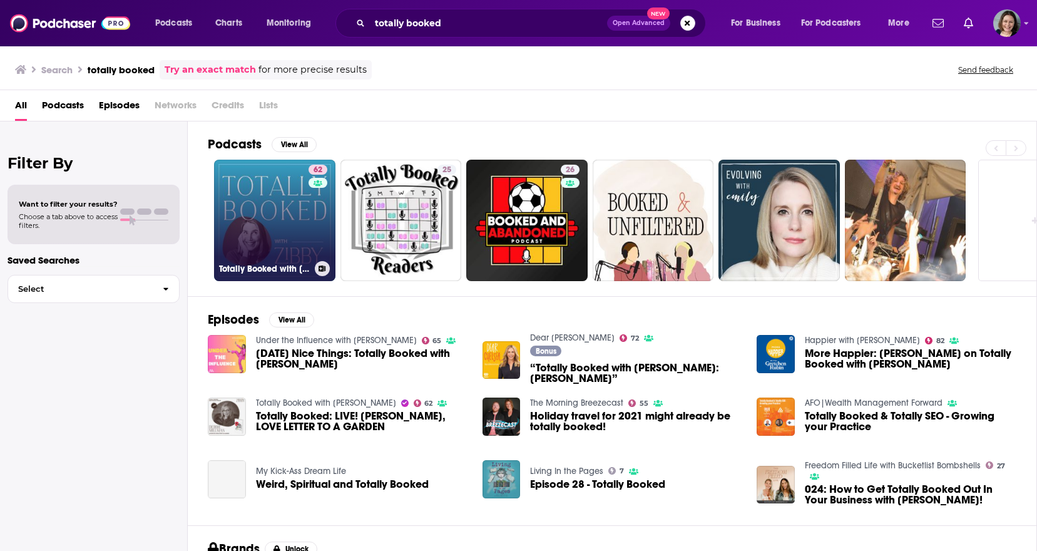 The width and height of the screenshot is (1037, 551). What do you see at coordinates (501, 416) in the screenshot?
I see `img: Holiday travel for 2021 might already be totally booked!` at bounding box center [501, 416].